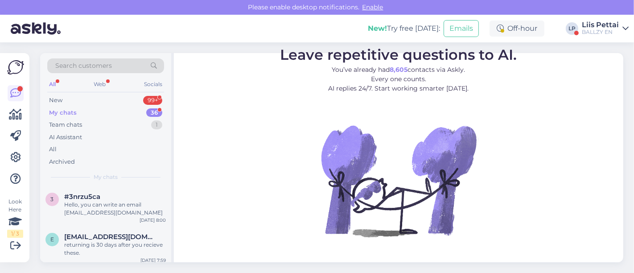 This screenshot has width=634, height=273. I want to click on img: No Chat active, so click(398, 181).